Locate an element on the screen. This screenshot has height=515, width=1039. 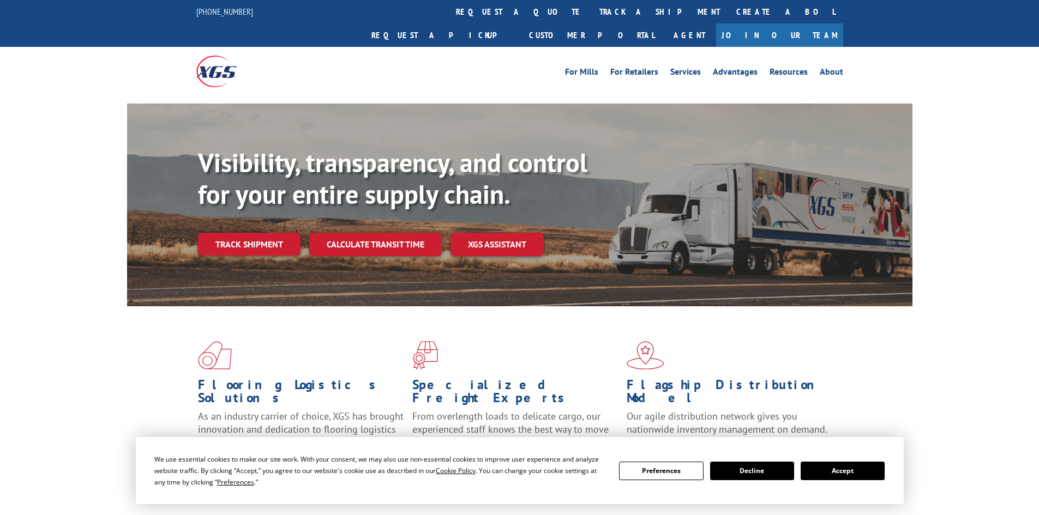
a: For Retailers is located at coordinates (634, 74).